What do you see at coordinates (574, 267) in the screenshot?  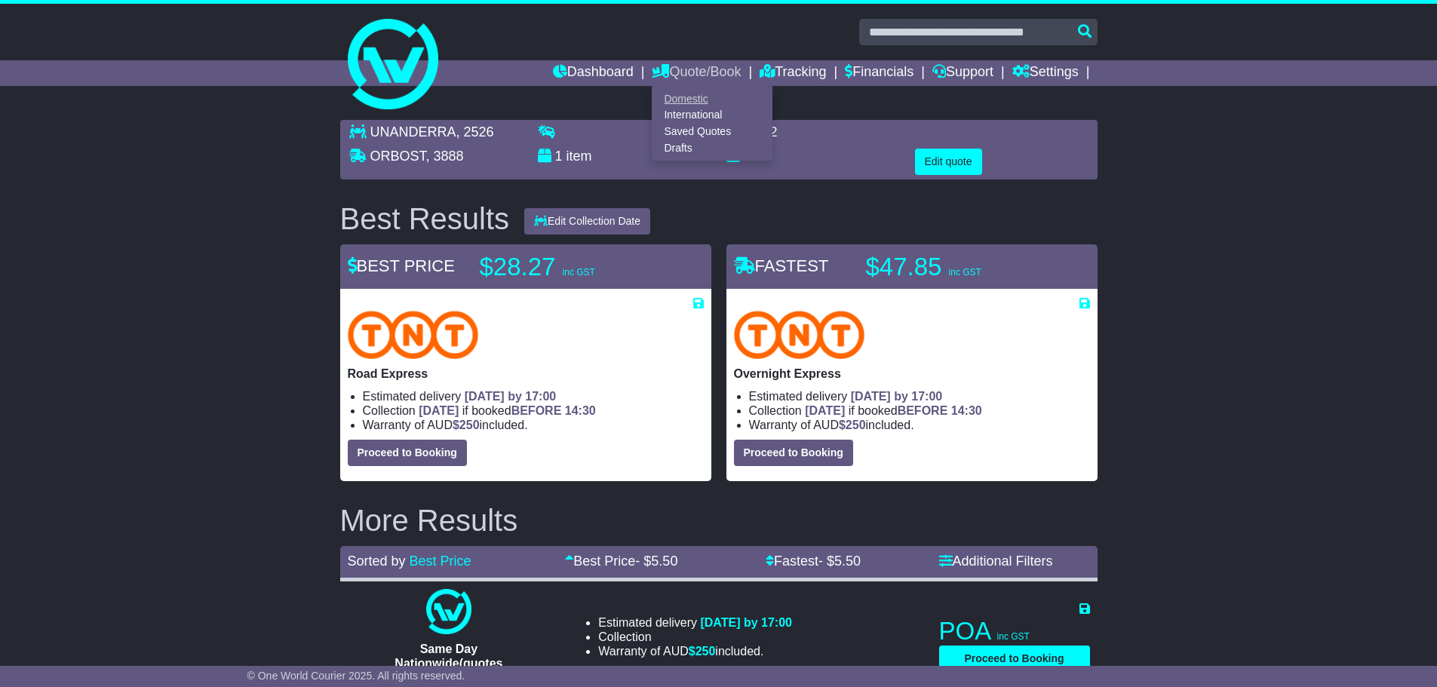 I see `p: $28.27` at bounding box center [574, 267].